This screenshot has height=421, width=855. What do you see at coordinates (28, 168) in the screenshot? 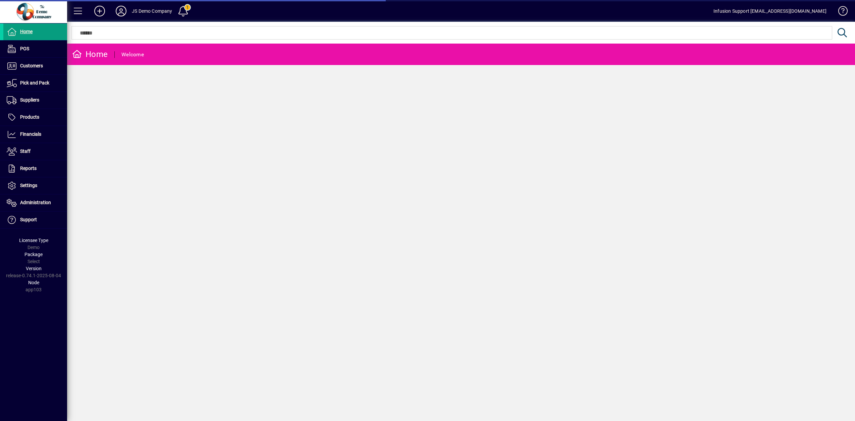
I see `span: Reports` at bounding box center [28, 168].